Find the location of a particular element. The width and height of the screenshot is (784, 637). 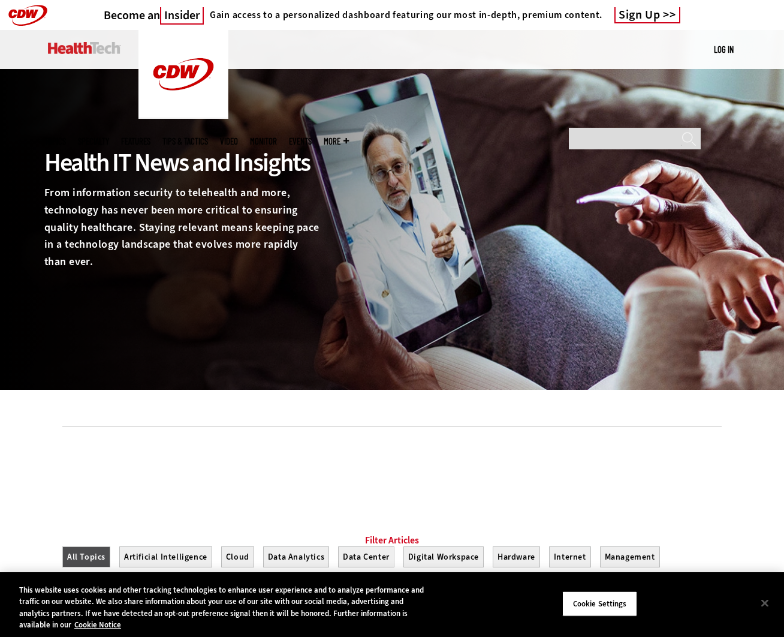

a: More information about your privacy is located at coordinates (98, 624).